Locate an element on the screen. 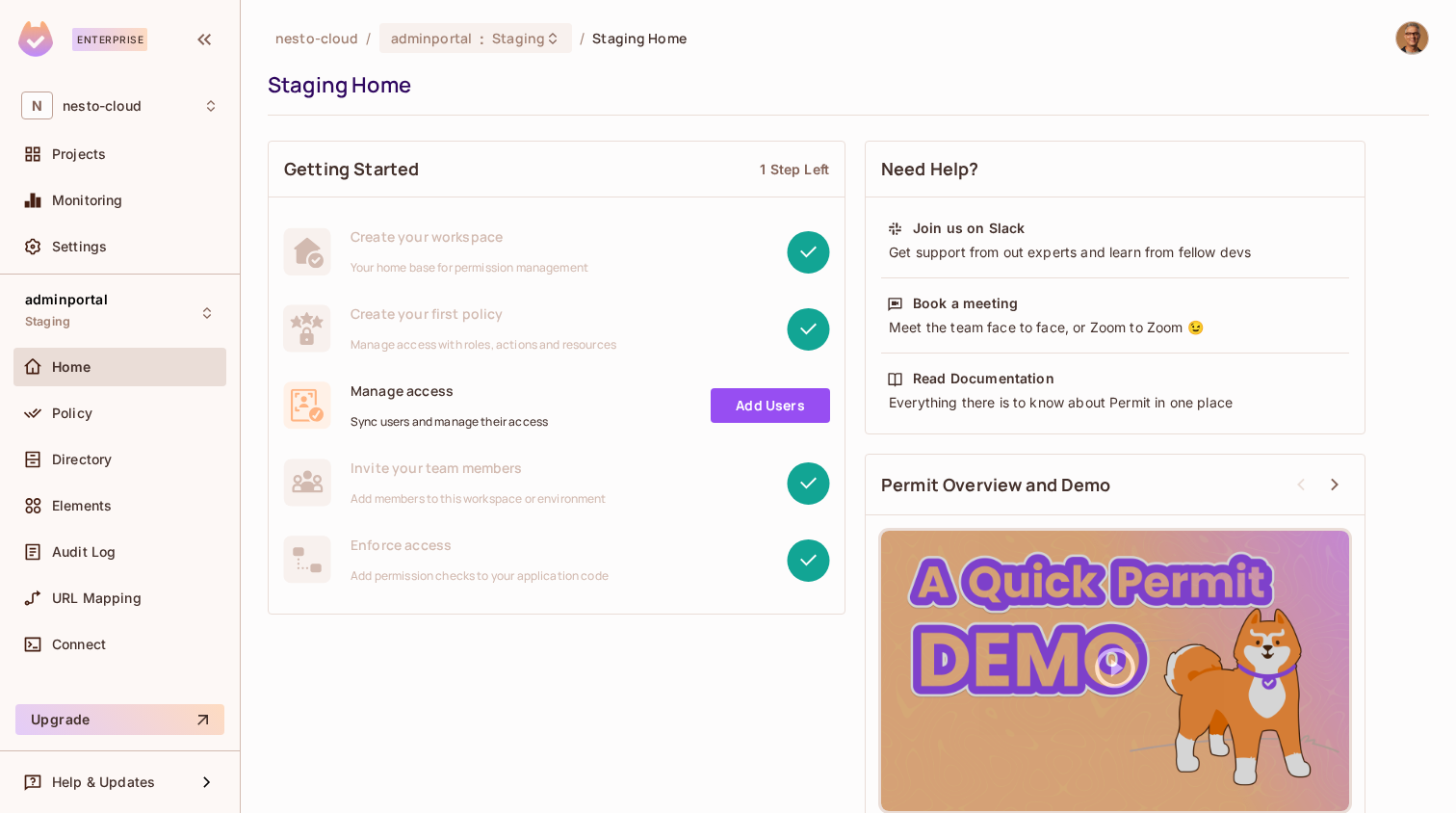  div: Everything there is to know about Permit in one place is located at coordinates (1115, 403).